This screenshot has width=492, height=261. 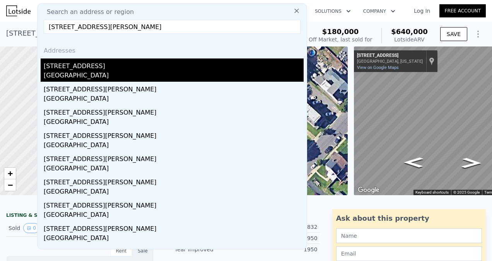 What do you see at coordinates (410, 31) in the screenshot?
I see `span: $640,000` at bounding box center [410, 31].